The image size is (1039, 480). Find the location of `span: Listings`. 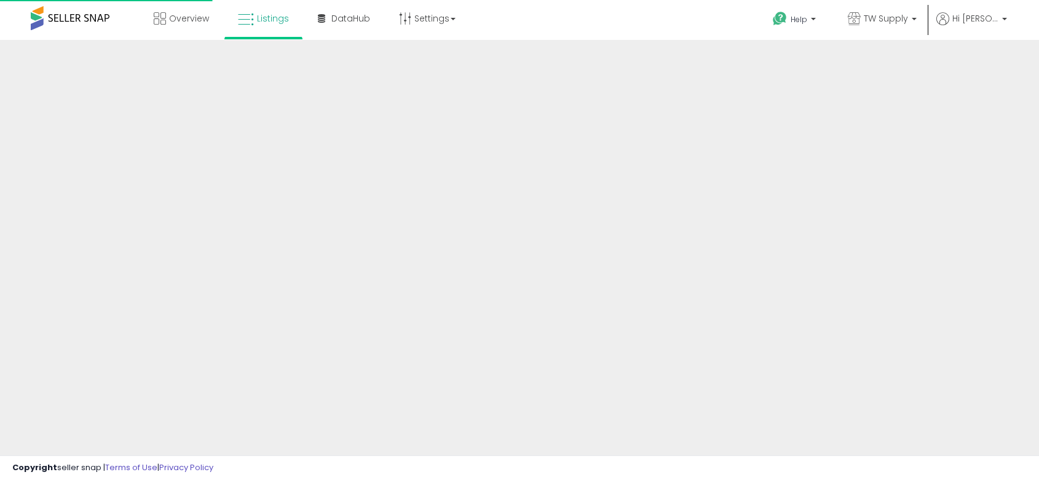

span: Listings is located at coordinates (273, 18).